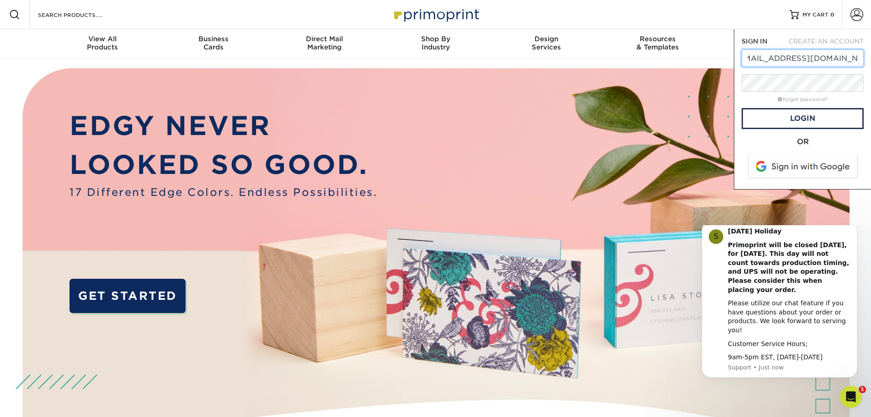 The image size is (871, 417). I want to click on div: Message content, so click(101, 69).